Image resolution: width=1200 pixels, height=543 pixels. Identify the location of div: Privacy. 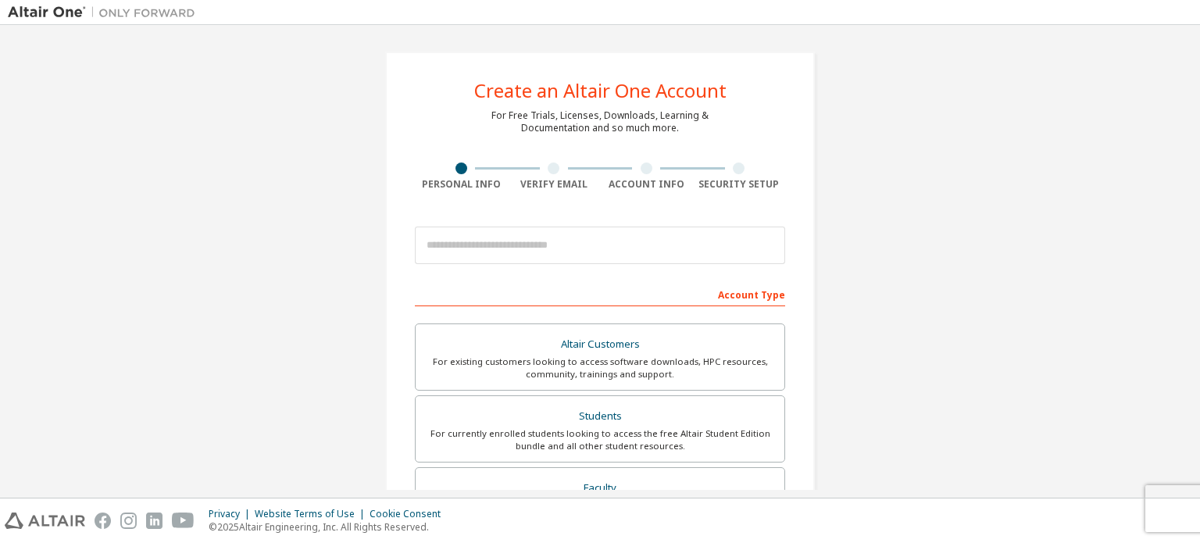
(231, 514).